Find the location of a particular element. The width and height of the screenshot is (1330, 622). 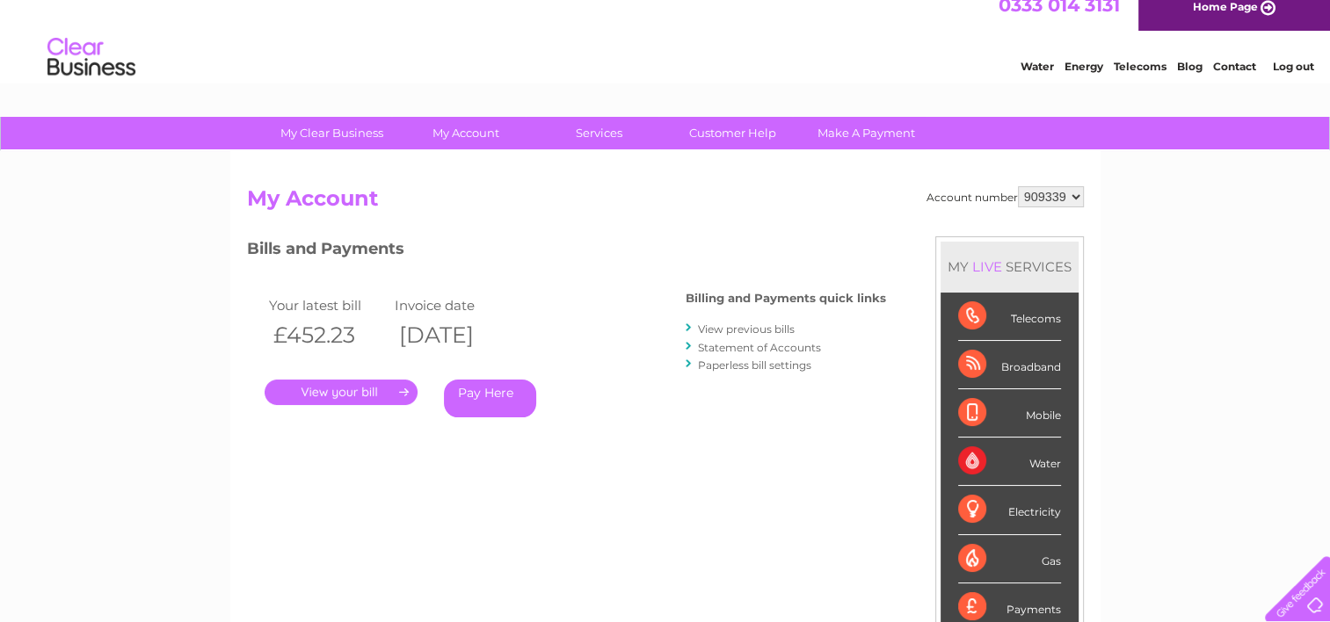

div: Broadband is located at coordinates (1009, 365).